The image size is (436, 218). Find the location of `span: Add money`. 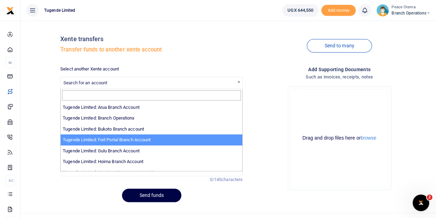

span: Add money is located at coordinates (339, 10).